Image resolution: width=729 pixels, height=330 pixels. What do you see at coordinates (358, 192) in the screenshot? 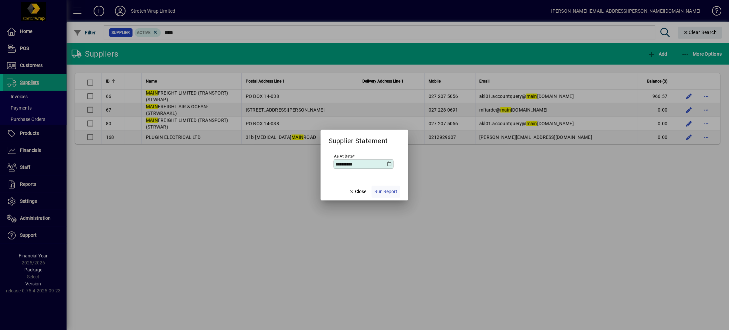
I see `button: Close` at bounding box center [358, 192].